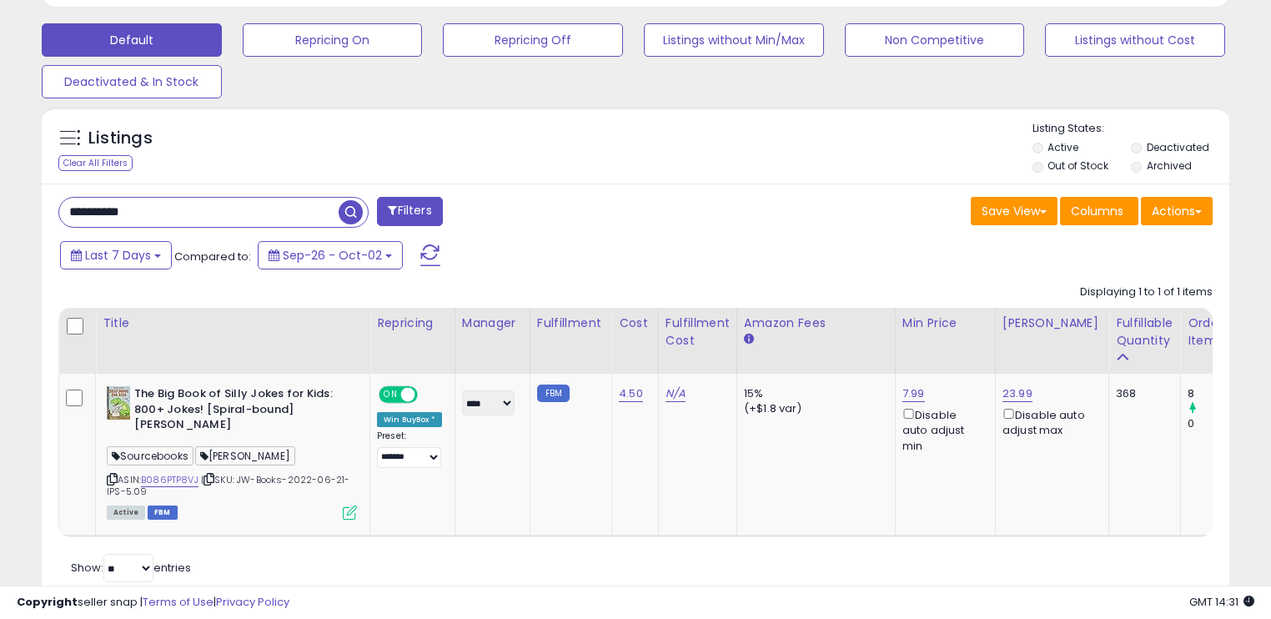  What do you see at coordinates (570, 323) in the screenshot?
I see `div: Fulfillment` at bounding box center [570, 323].